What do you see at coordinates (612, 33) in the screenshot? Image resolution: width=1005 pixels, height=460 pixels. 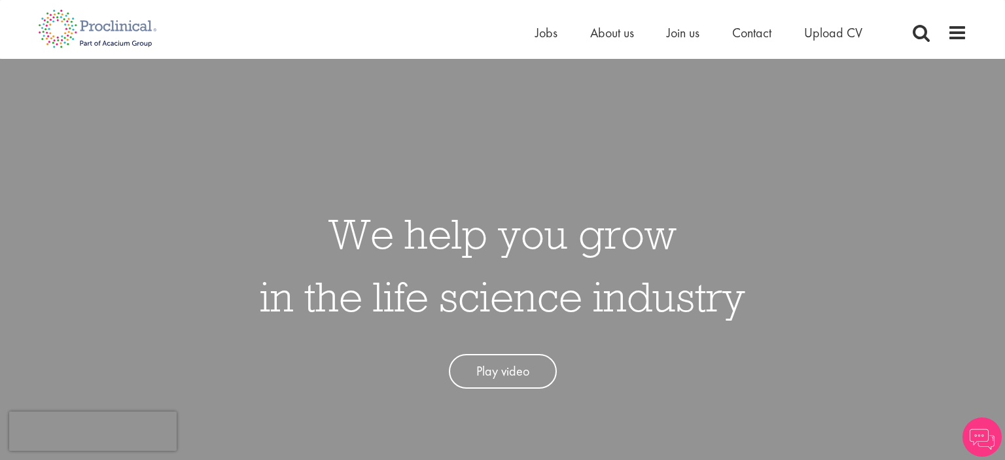 I see `span: About us` at bounding box center [612, 33].